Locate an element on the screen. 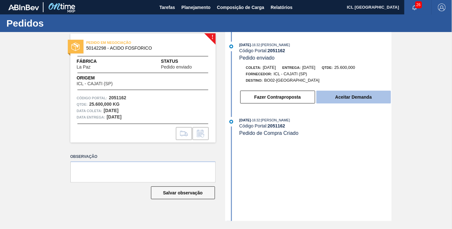 The height and width of the screenshot is (229, 452). img: status is located at coordinates (75, 47).